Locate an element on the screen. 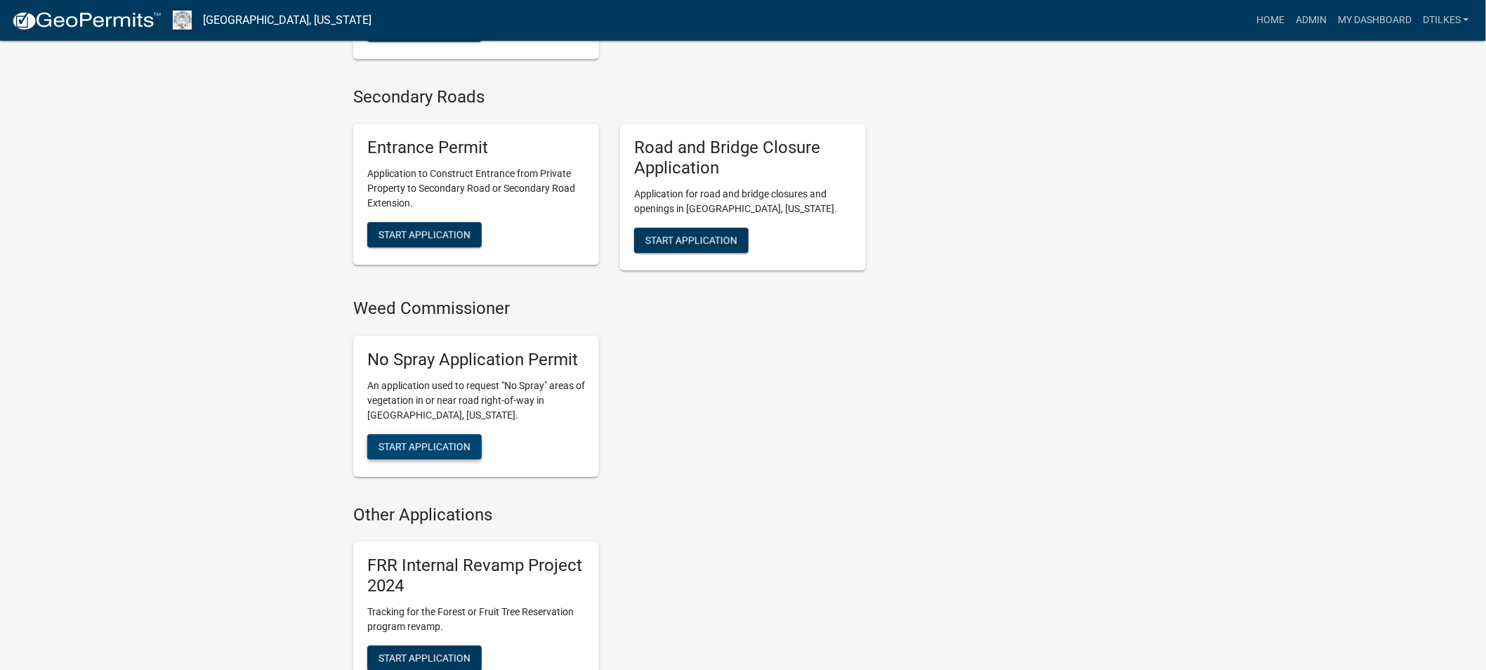 Image resolution: width=1486 pixels, height=670 pixels. img: Franklin County, Iowa is located at coordinates (182, 20).